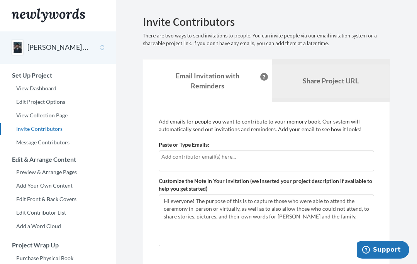 The height and width of the screenshot is (264, 417). I want to click on h2: Invite Contributors, so click(266, 22).